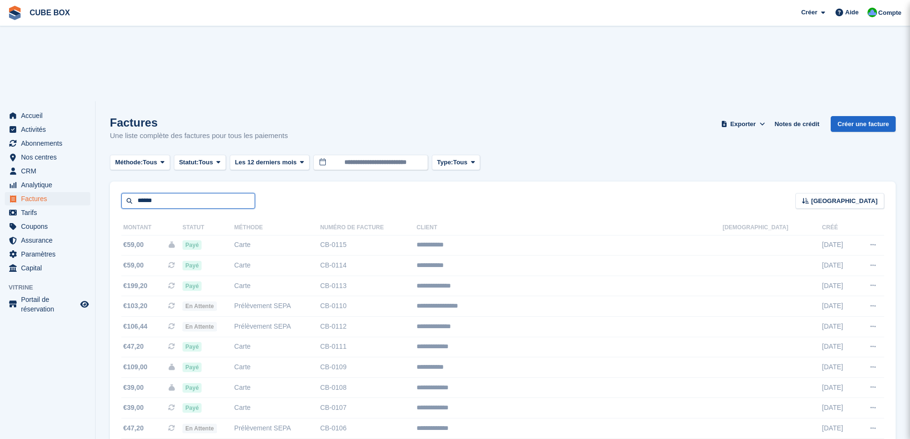  Describe the element at coordinates (50, 213) in the screenshot. I see `span: Tarifs` at that location.